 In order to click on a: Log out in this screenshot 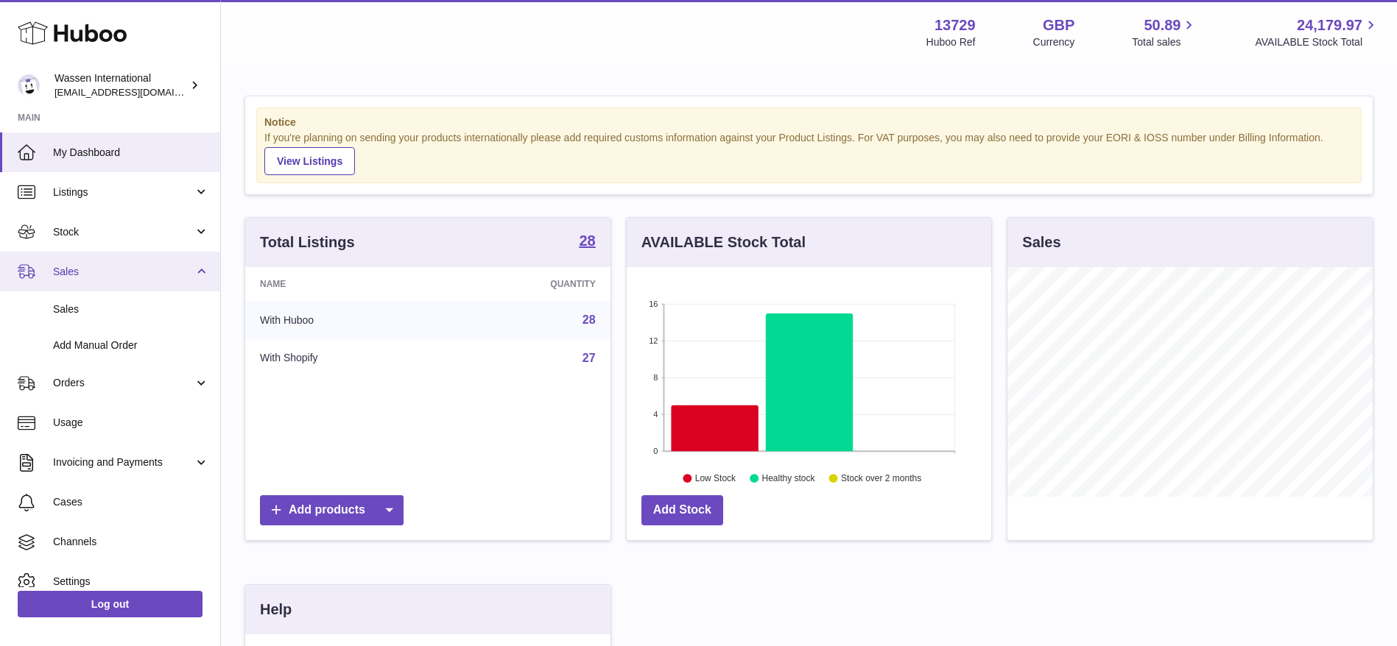, I will do `click(110, 605)`.